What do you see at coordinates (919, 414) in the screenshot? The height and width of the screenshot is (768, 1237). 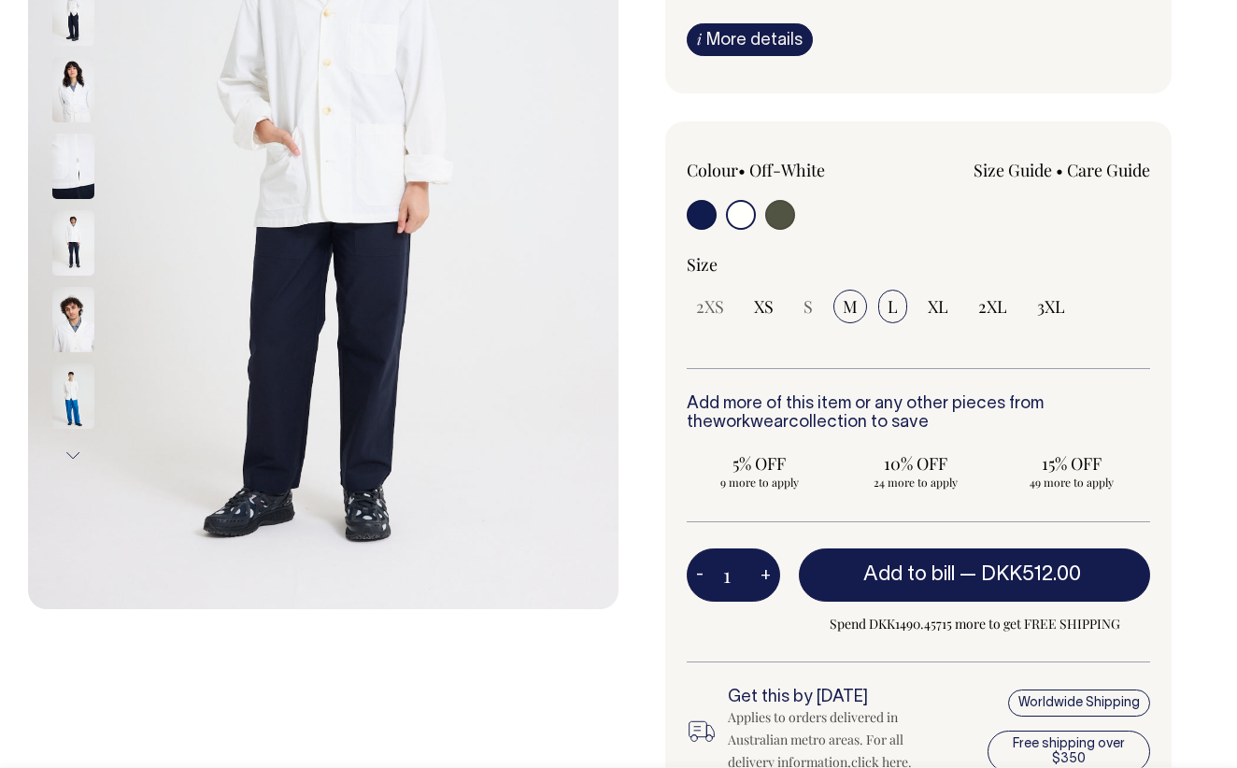 I see `h6: Add more of this item or any other pieces from the collection to save` at bounding box center [919, 414].